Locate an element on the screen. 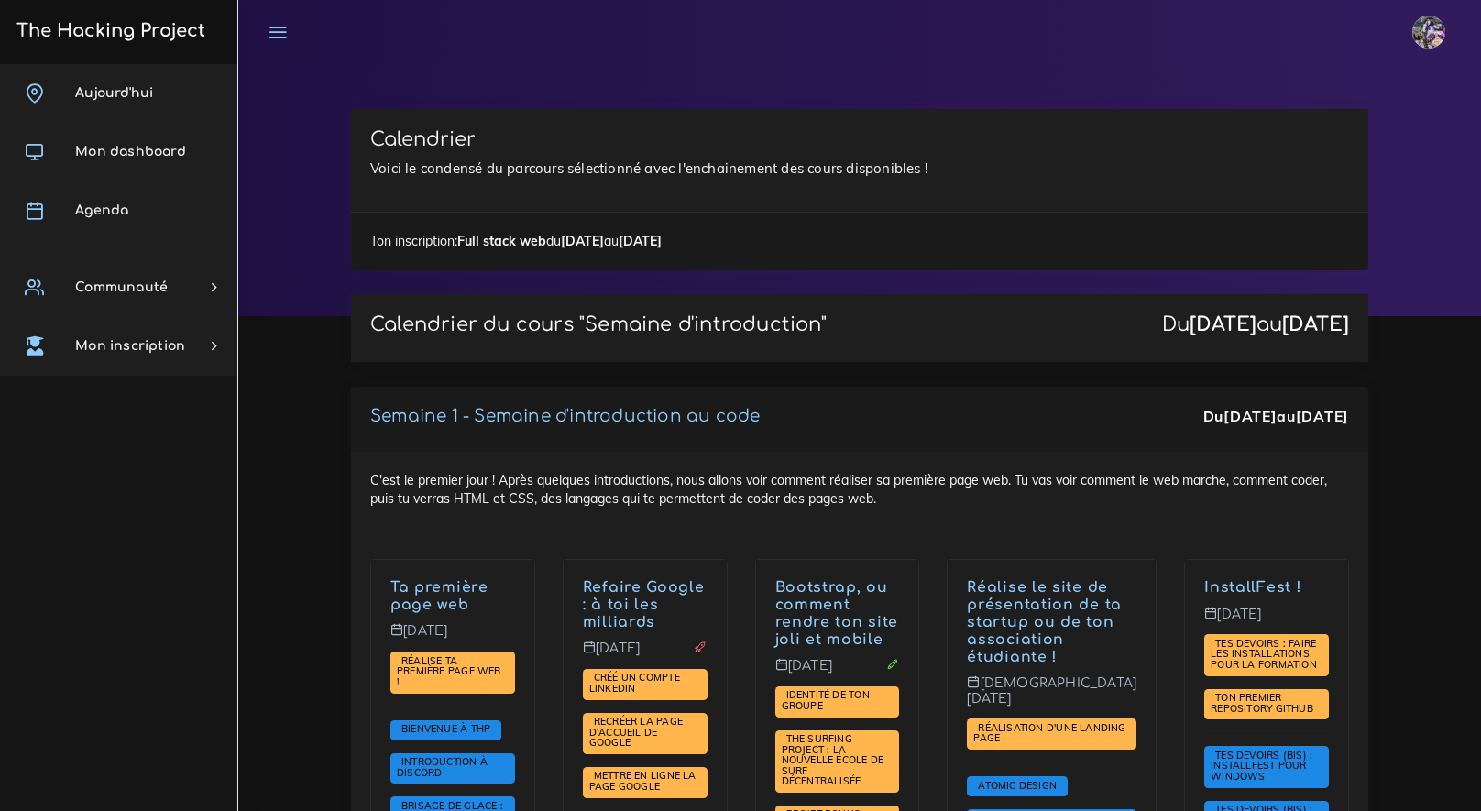 This screenshot has width=1481, height=811. span: Tu vas voir comment penser composants quand tu fais des pages web. is located at coordinates (1017, 786).